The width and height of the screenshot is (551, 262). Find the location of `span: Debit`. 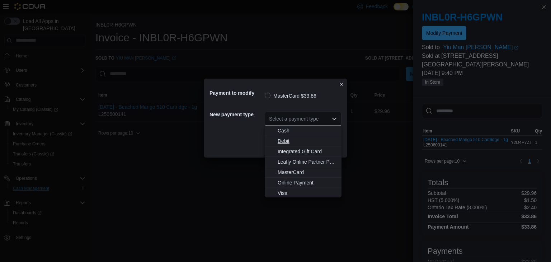

span: Debit is located at coordinates (308, 141).